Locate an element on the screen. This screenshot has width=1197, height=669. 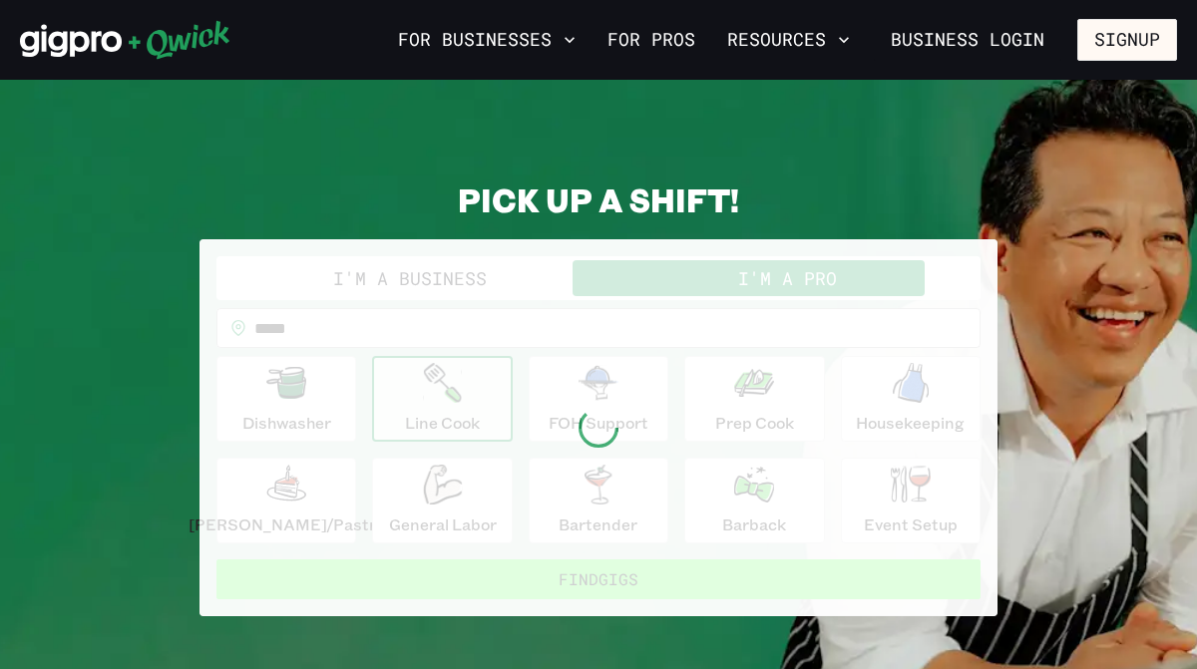
a: For Pros is located at coordinates (651, 40).